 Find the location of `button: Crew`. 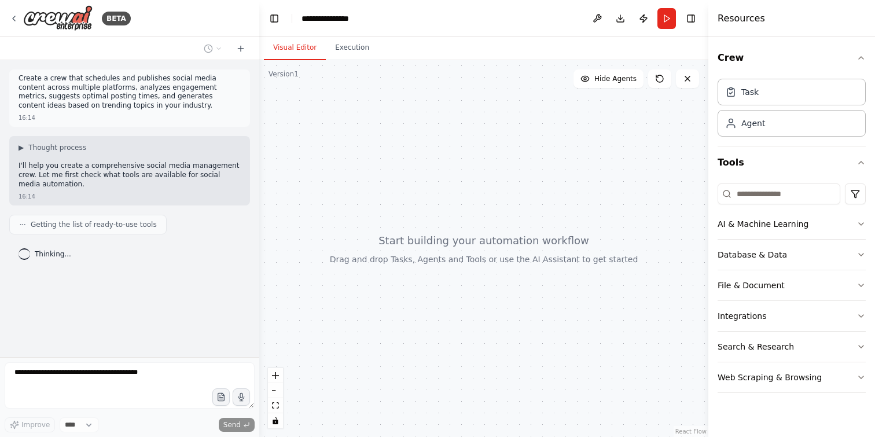

button: Crew is located at coordinates (792, 58).